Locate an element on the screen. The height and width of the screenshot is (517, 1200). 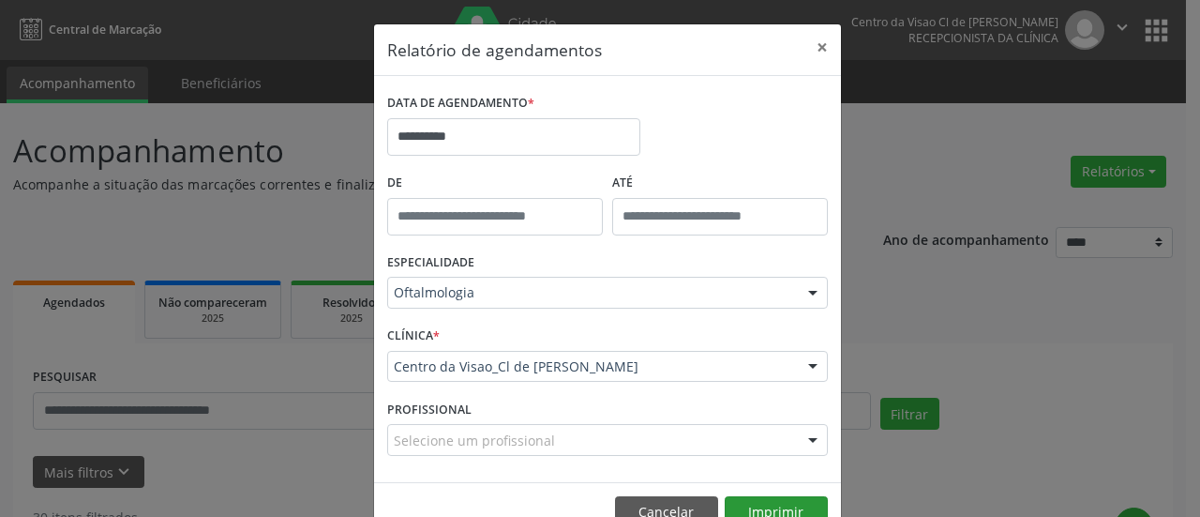
label: ATÉ is located at coordinates (720, 183).